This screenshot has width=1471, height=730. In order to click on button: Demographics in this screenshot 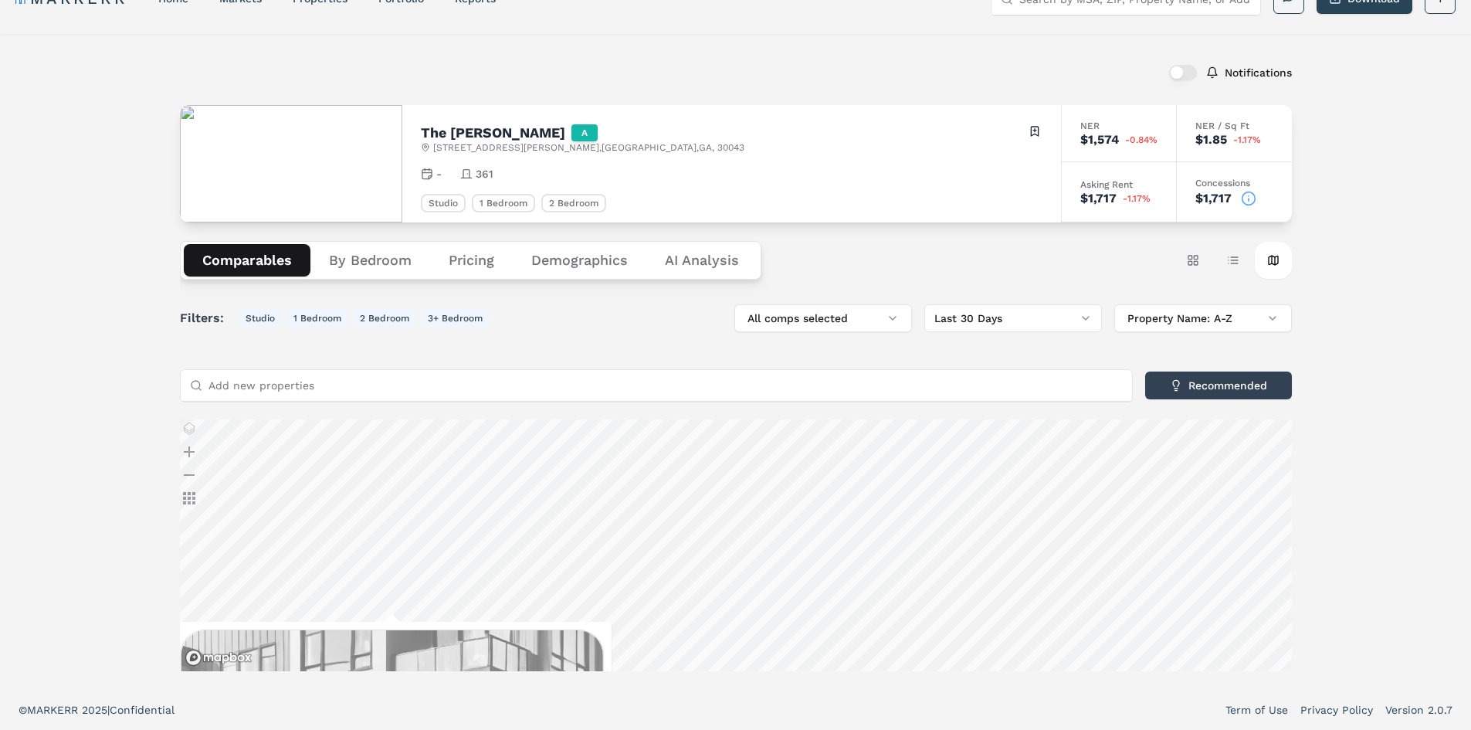, I will do `click(579, 260)`.